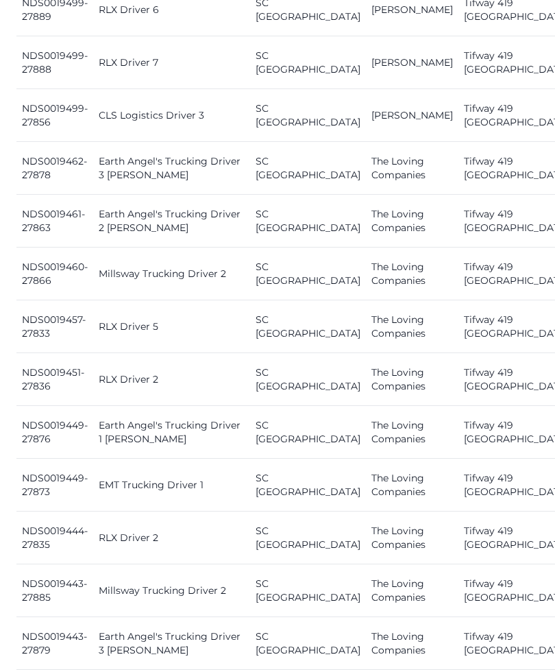 The width and height of the screenshot is (555, 670). Describe the element at coordinates (55, 433) in the screenshot. I see `td: NDS0019449-27876` at that location.